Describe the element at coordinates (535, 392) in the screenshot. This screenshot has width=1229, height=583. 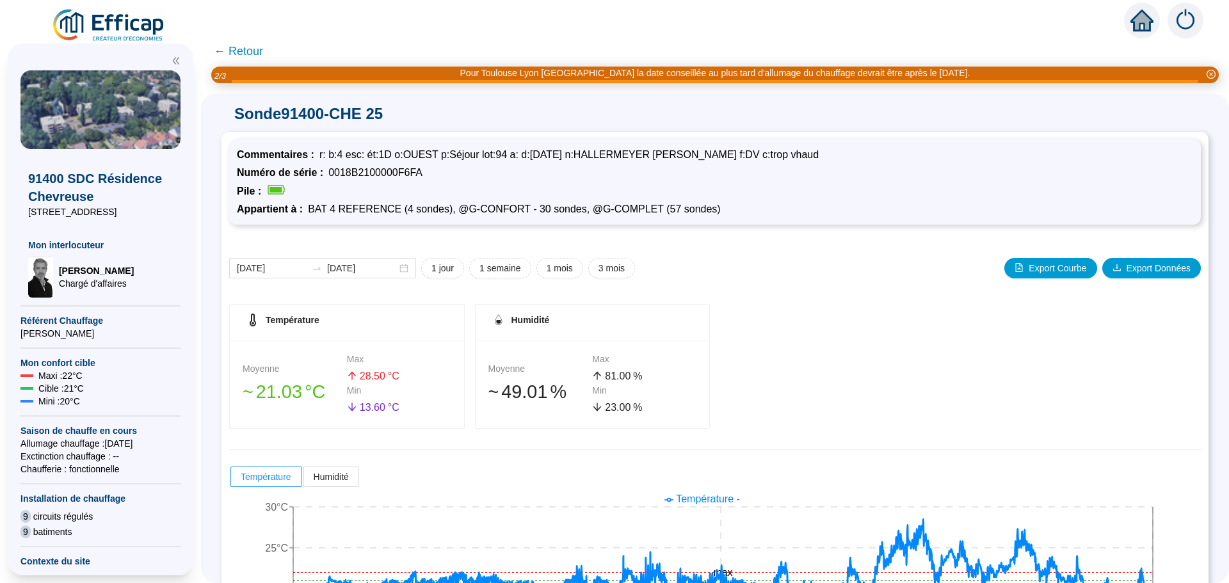
I see `span: .01` at that location.